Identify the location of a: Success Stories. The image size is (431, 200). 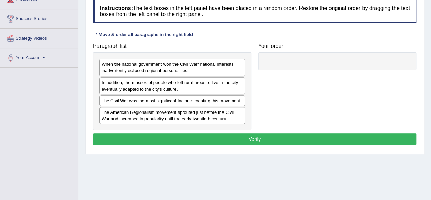
(39, 18).